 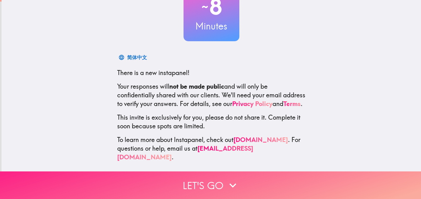 What do you see at coordinates (212, 95) in the screenshot?
I see `p: Your responses will and will only be confidentially shared with our clients. We'll need your emai...` at bounding box center [212, 95].